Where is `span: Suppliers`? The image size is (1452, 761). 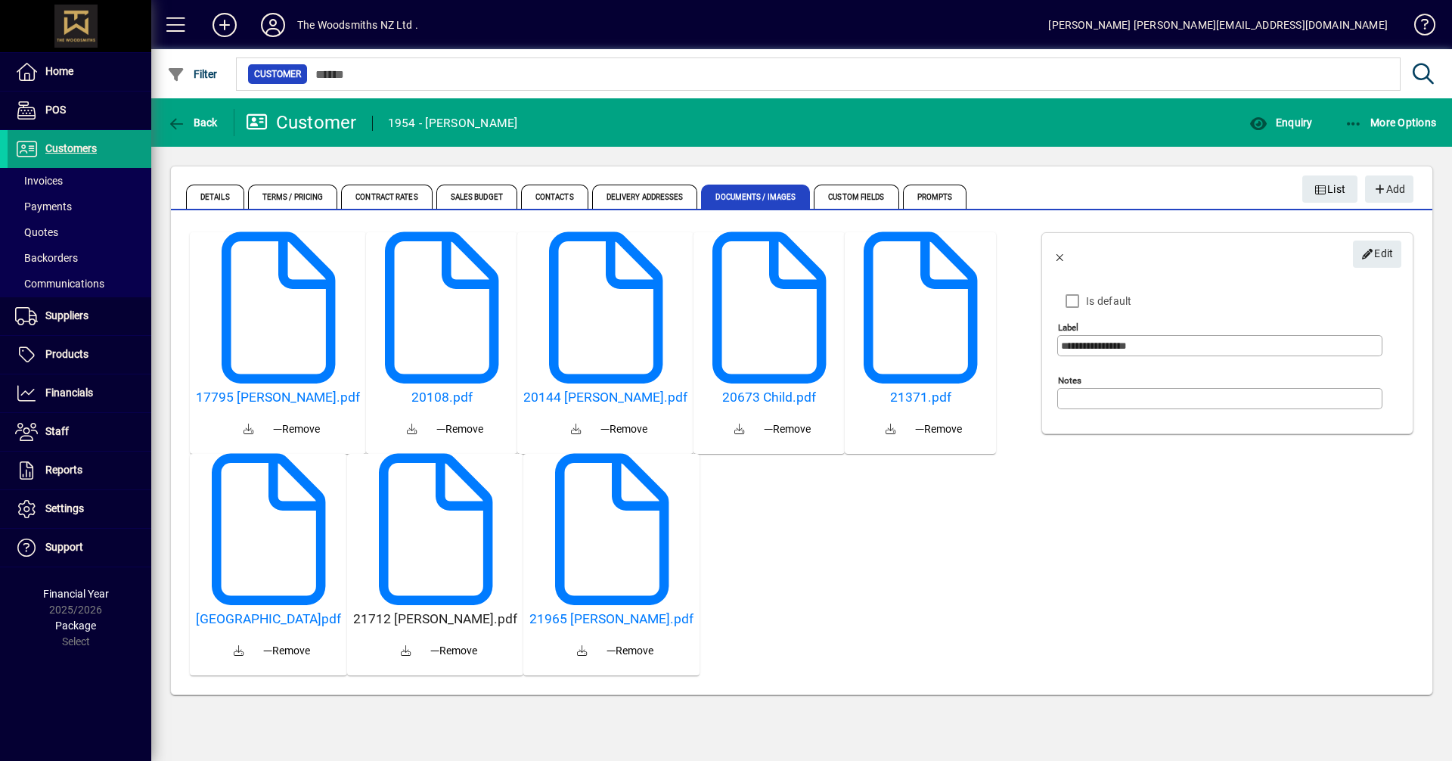 span: Suppliers is located at coordinates (67, 315).